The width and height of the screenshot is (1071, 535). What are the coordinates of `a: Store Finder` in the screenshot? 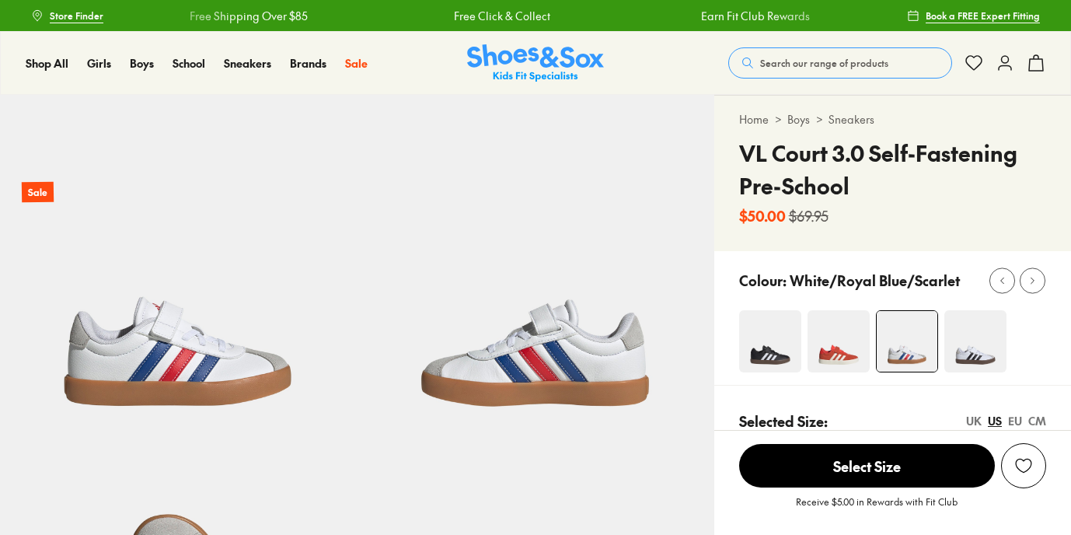 It's located at (67, 16).